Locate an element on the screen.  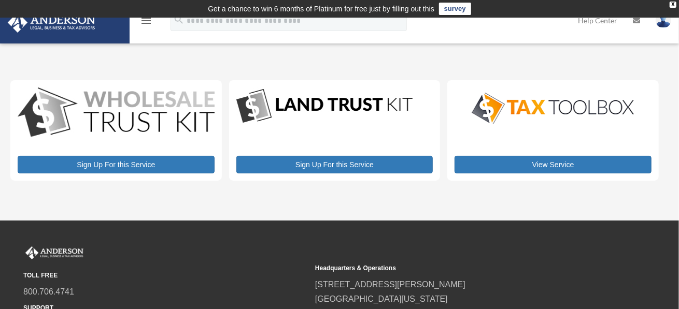
img: LandTrust_lgo-1.jpg is located at coordinates (324, 106).